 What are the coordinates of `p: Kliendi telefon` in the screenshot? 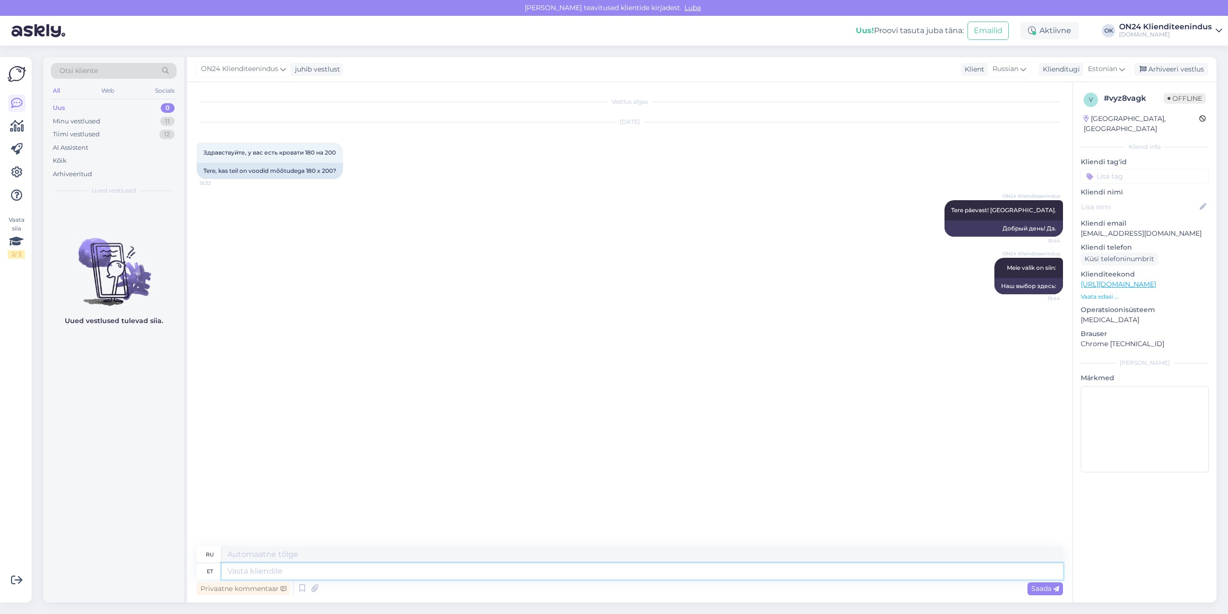 It's located at (1145, 247).